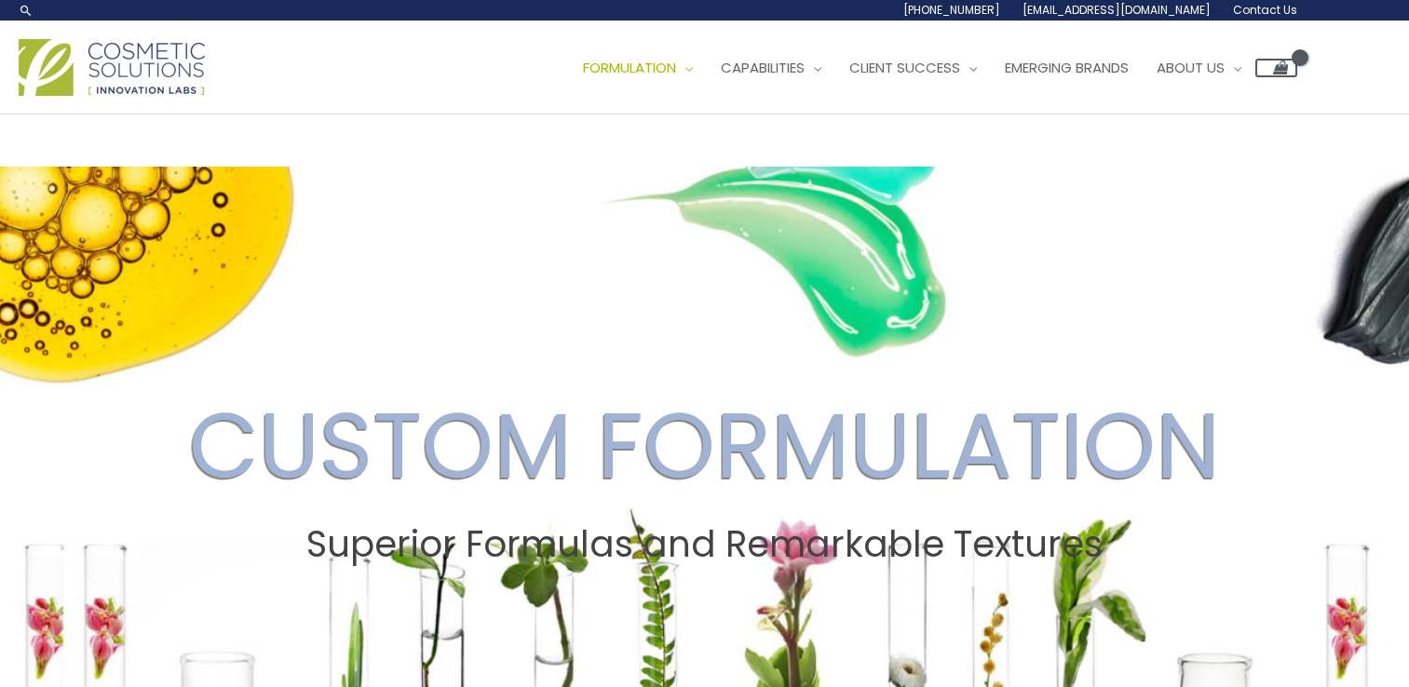  I want to click on a: Search icon link, so click(26, 10).